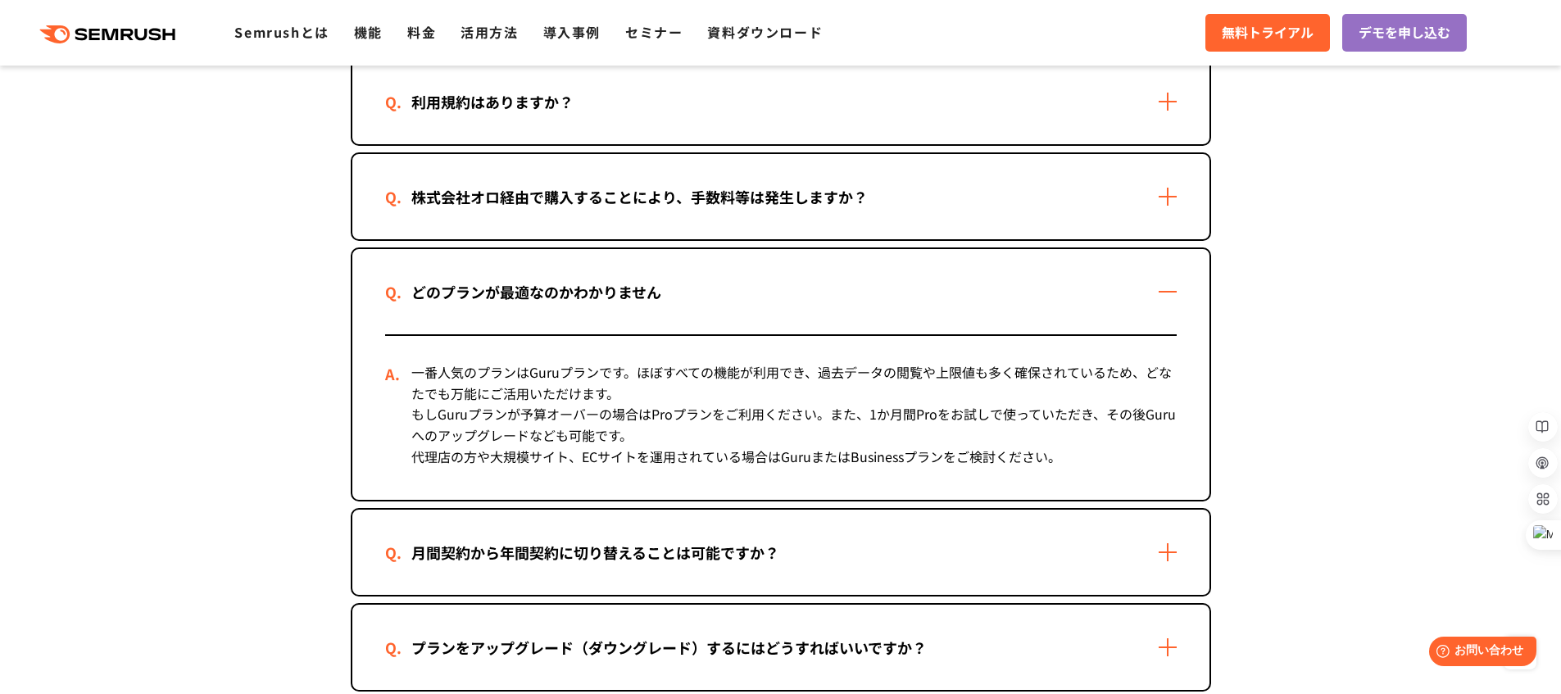 The image size is (1561, 694). I want to click on div: 一番人気のプランはGuruプランです。ほぼすべての機能が利用でき、過去データの閲覧や上限値も多く確保されているため、どなたでも万能にご活用いただけます。 もしGuruプランが予算オーバーの場合は..., so click(781, 418).